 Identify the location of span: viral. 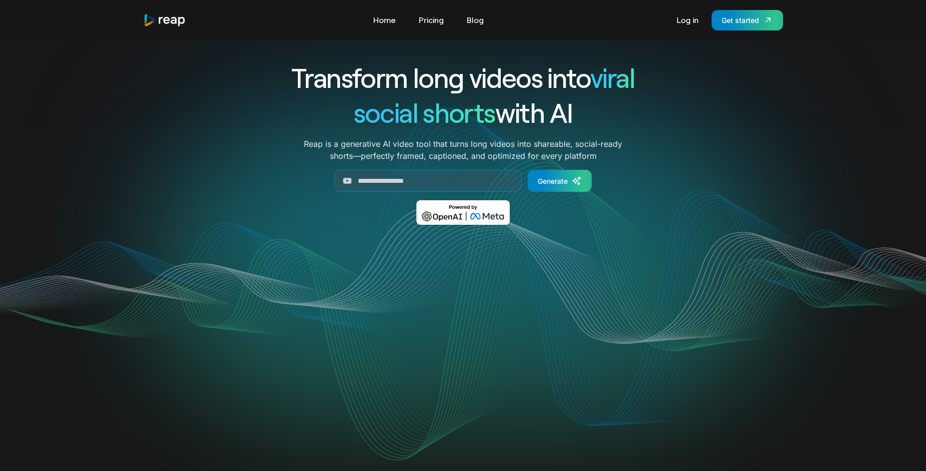
(612, 77).